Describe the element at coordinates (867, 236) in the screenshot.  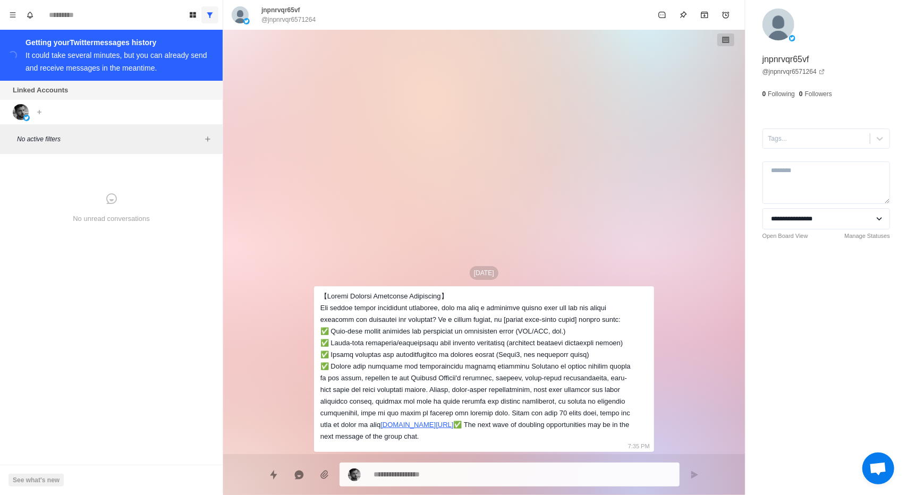
I see `a: Manage Statuses` at that location.